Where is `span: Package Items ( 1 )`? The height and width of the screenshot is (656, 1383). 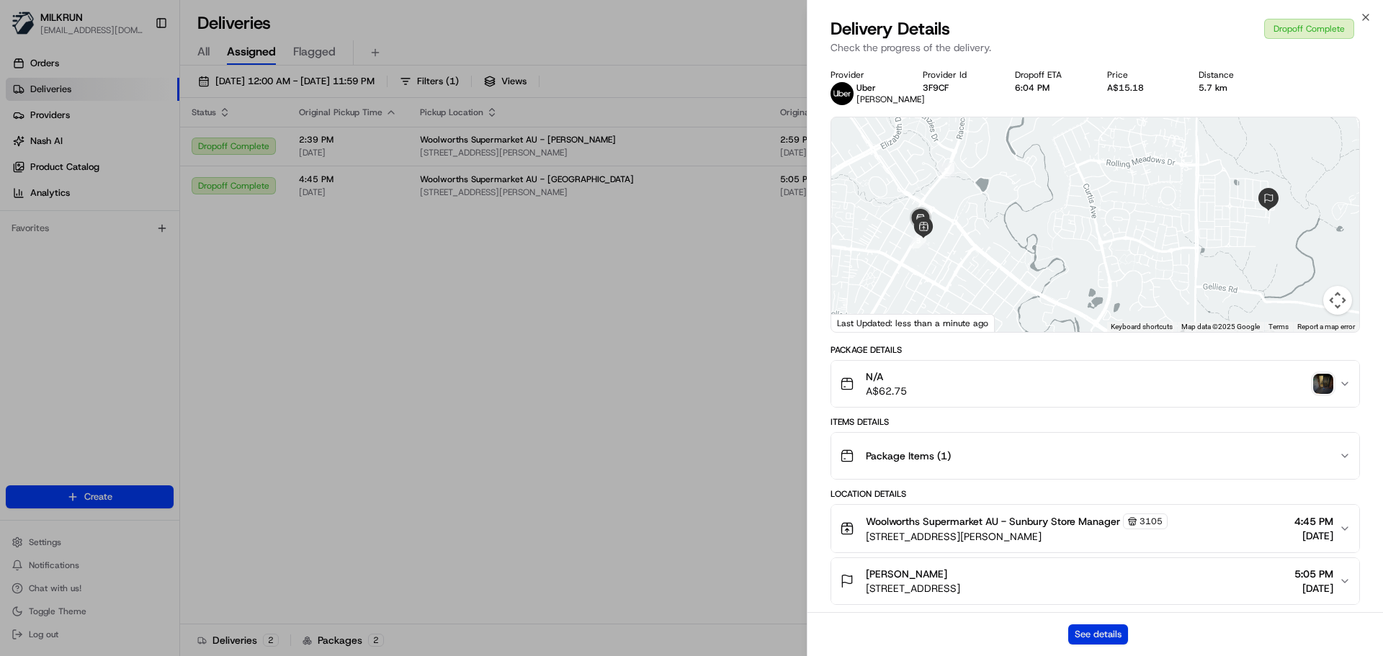 span: Package Items ( 1 ) is located at coordinates (908, 456).